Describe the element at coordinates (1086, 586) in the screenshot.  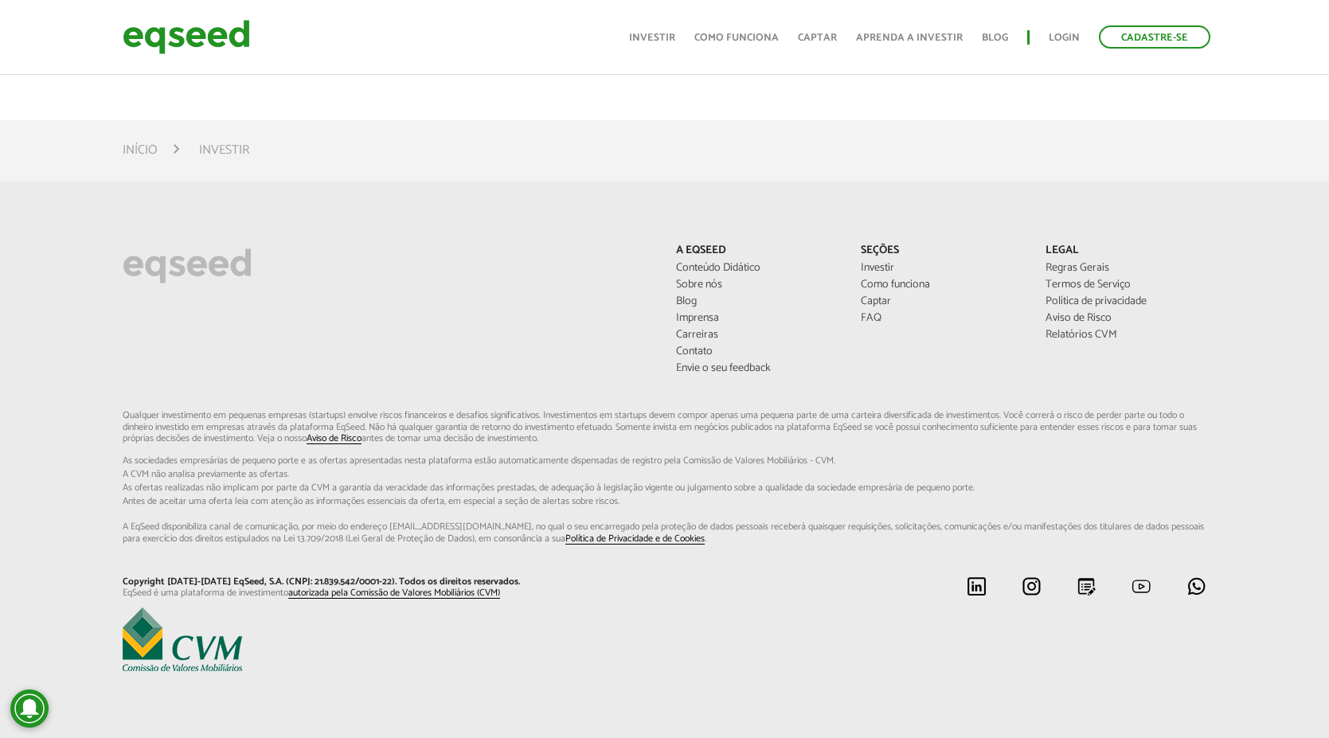
I see `img: blog.svg` at that location.